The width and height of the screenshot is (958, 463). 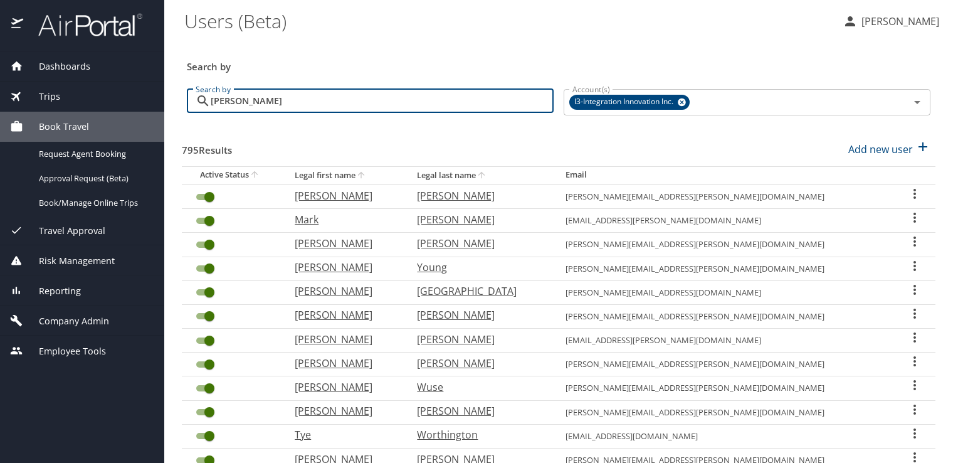 What do you see at coordinates (94, 178) in the screenshot?
I see `span: Approval Request (Beta)` at bounding box center [94, 178].